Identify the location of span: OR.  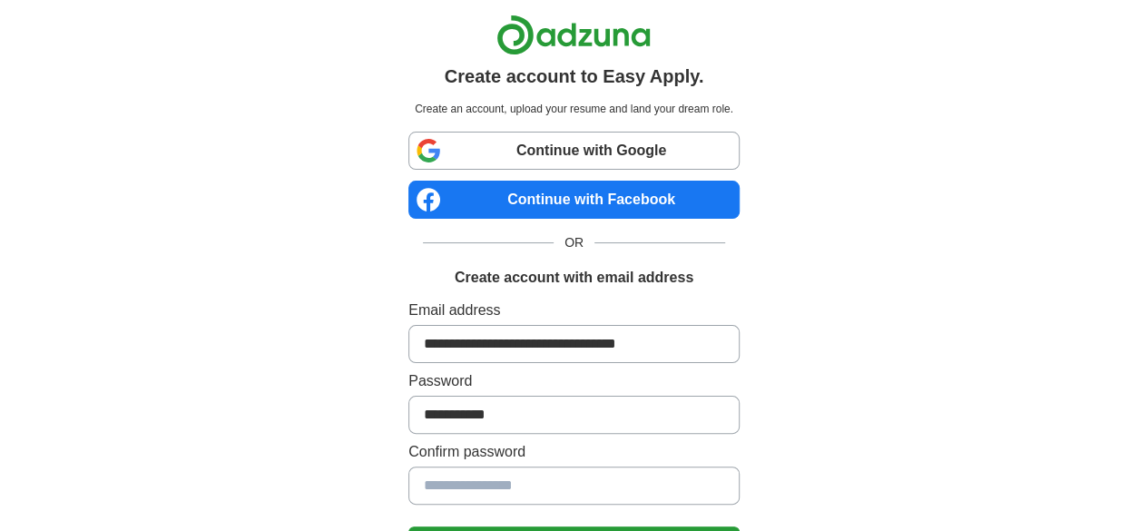
(573, 242).